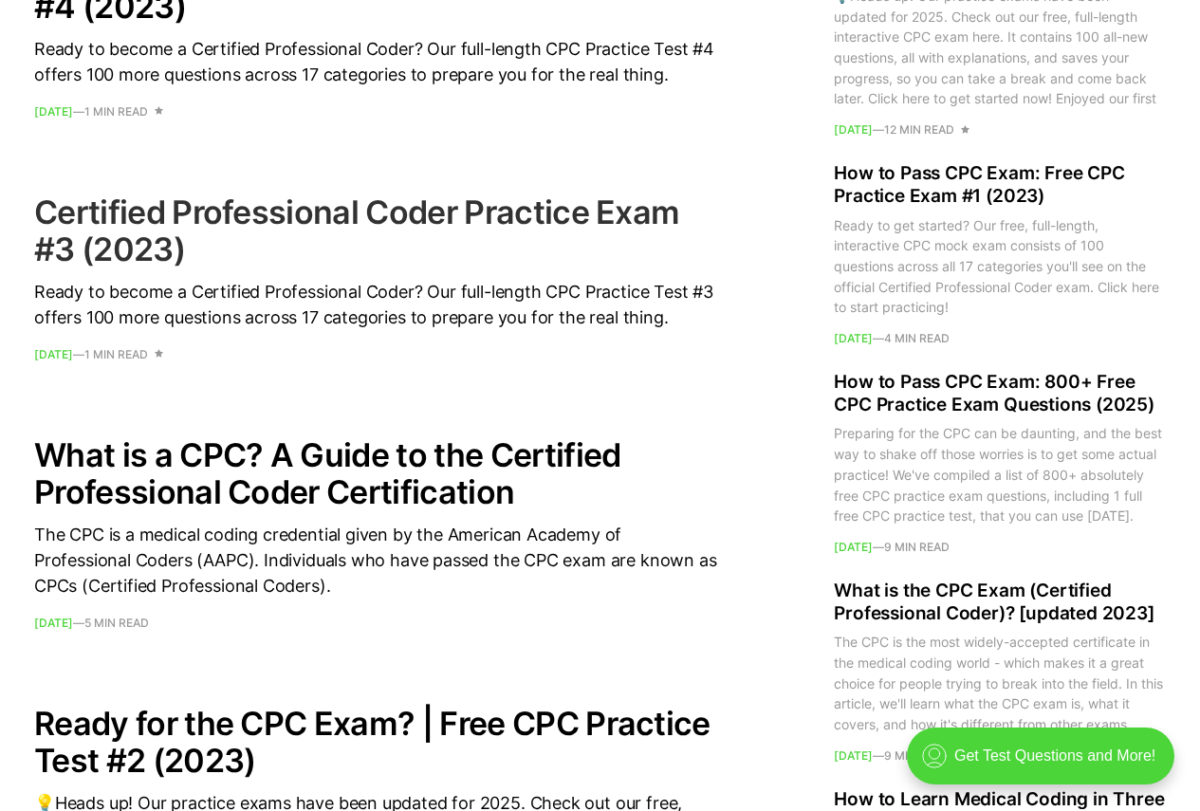 The height and width of the screenshot is (811, 1200). Describe the element at coordinates (376, 532) in the screenshot. I see `a: What is a CPC? A Guide to the Certified Professional Coder Certification The CPC is a medical cod...` at that location.